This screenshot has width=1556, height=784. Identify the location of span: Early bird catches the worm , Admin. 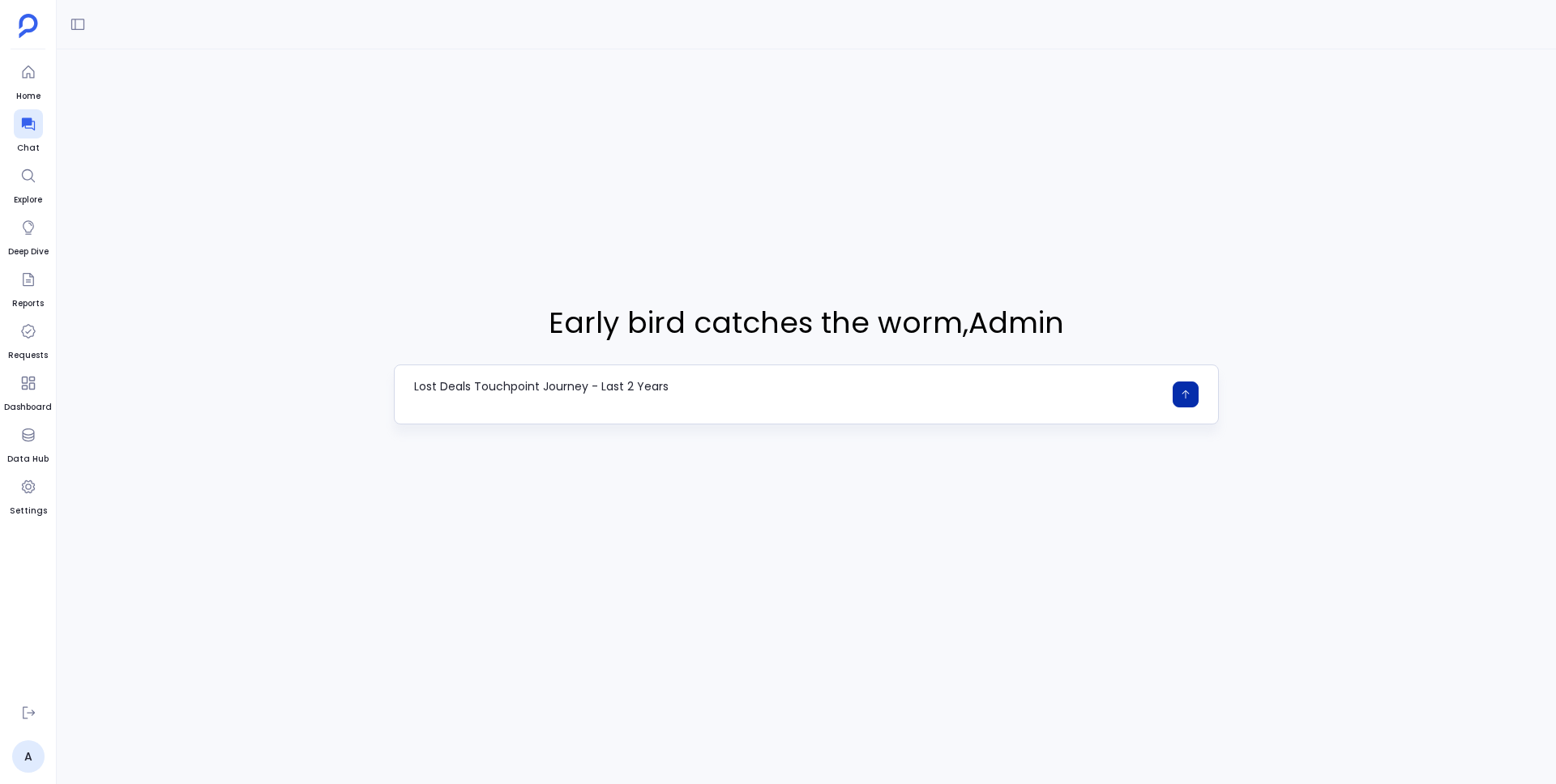
(806, 323).